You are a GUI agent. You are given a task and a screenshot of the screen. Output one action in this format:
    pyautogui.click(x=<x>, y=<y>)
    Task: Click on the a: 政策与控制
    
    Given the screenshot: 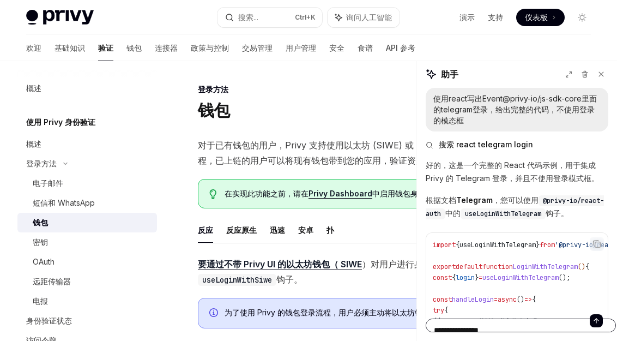 What is the action you would take?
    pyautogui.click(x=210, y=48)
    